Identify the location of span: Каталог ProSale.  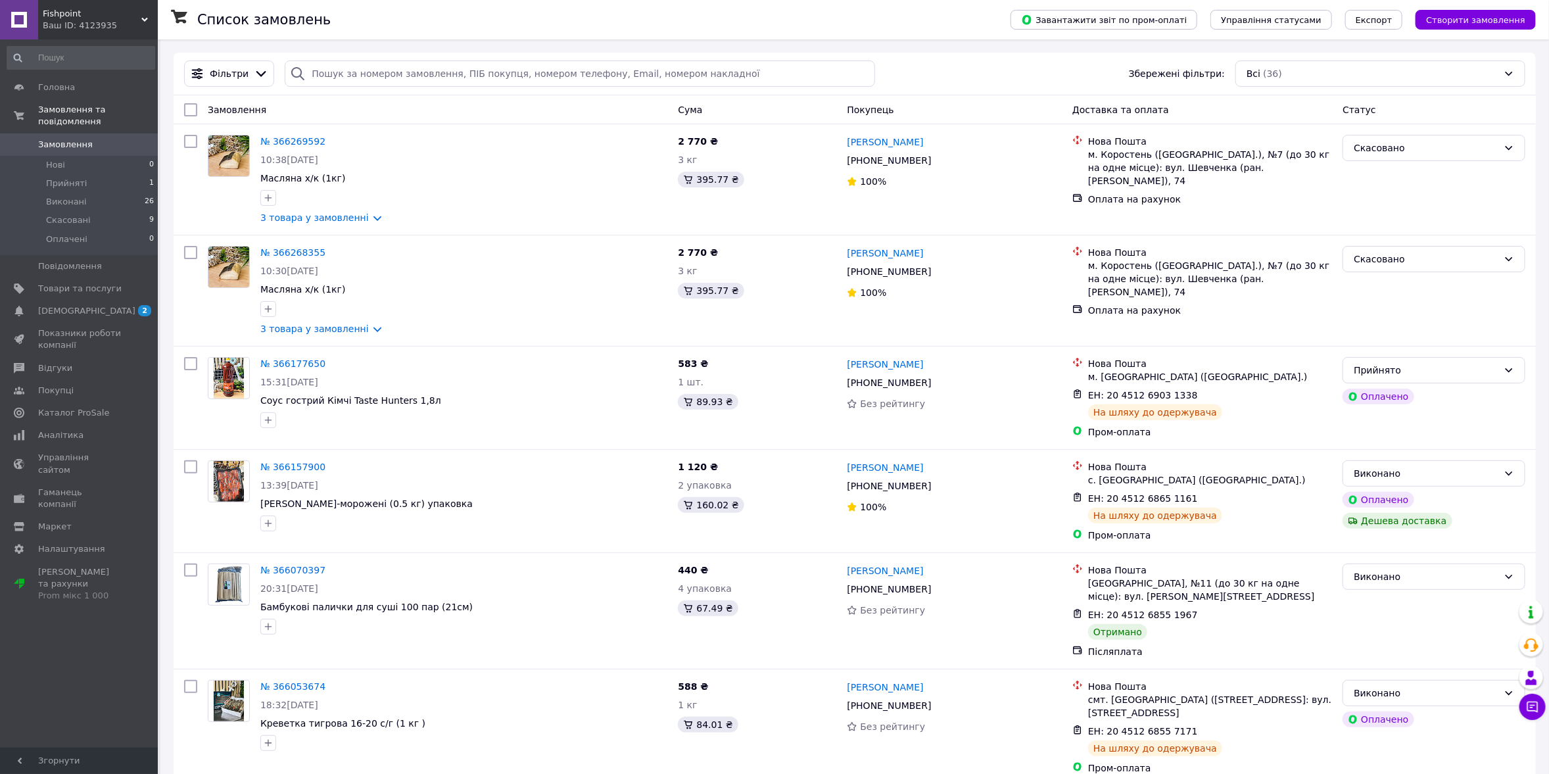
(74, 413).